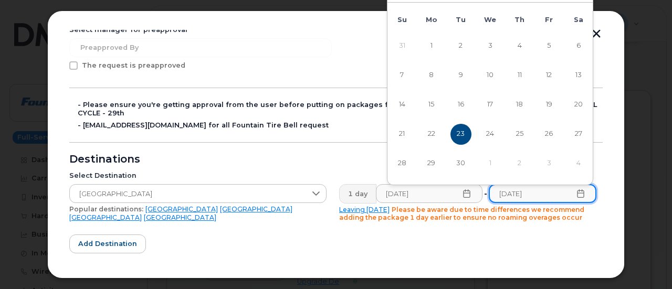 This screenshot has height=289, width=672. What do you see at coordinates (520, 76) in the screenshot?
I see `span: 11` at bounding box center [520, 76].